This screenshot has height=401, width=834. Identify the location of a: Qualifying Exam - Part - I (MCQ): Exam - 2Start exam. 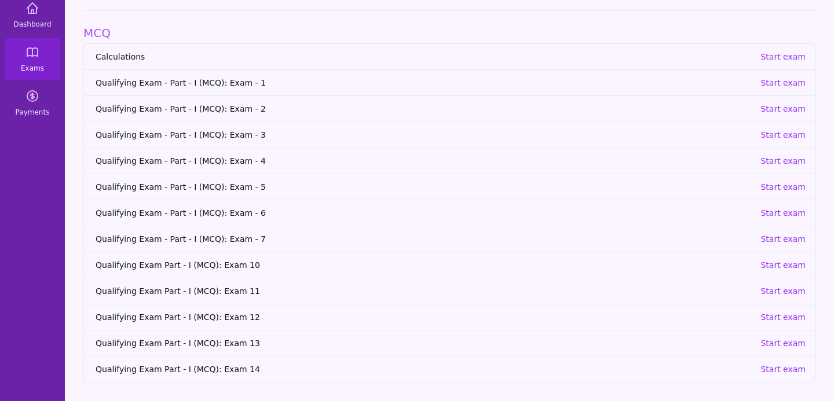
(449, 108).